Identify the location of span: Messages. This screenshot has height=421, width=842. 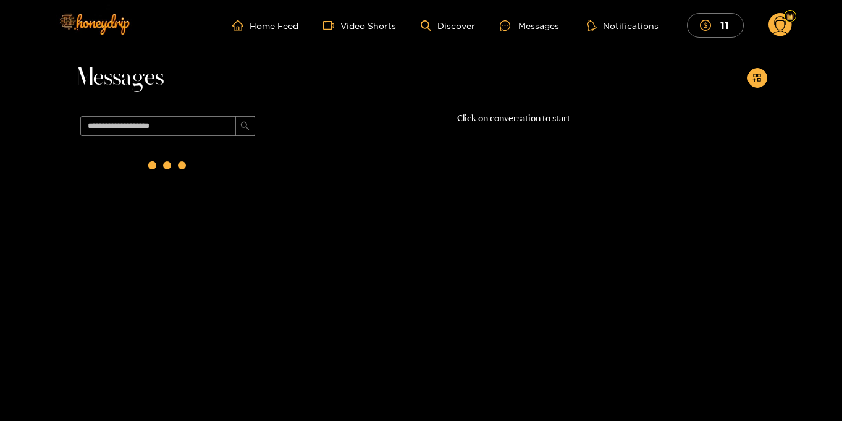
(119, 78).